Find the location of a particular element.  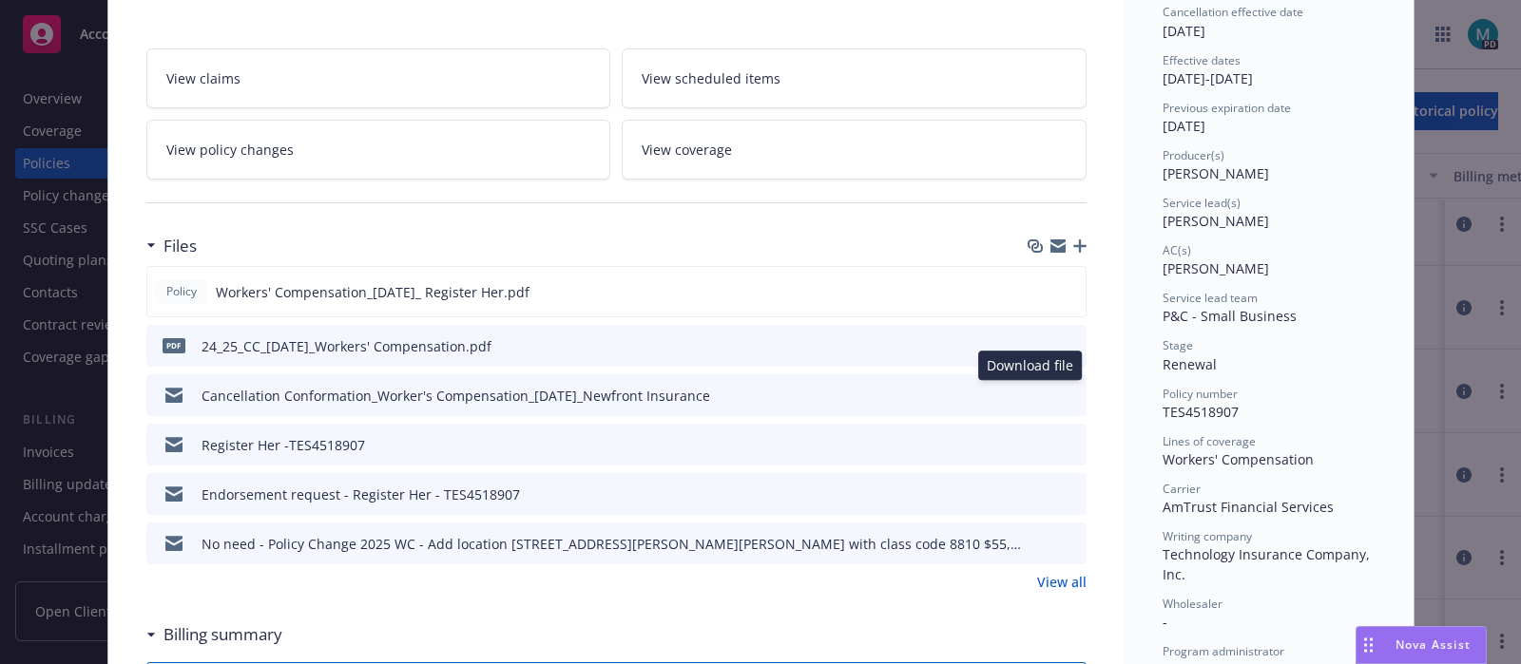

span: AC(s) is located at coordinates (1177, 250).